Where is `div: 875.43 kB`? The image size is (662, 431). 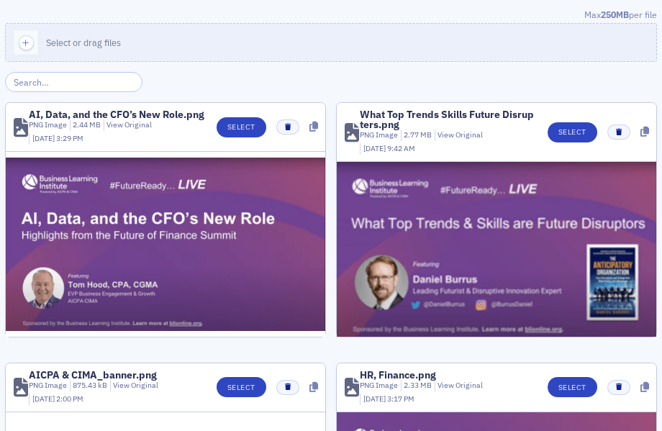
div: 875.43 kB is located at coordinates (88, 386).